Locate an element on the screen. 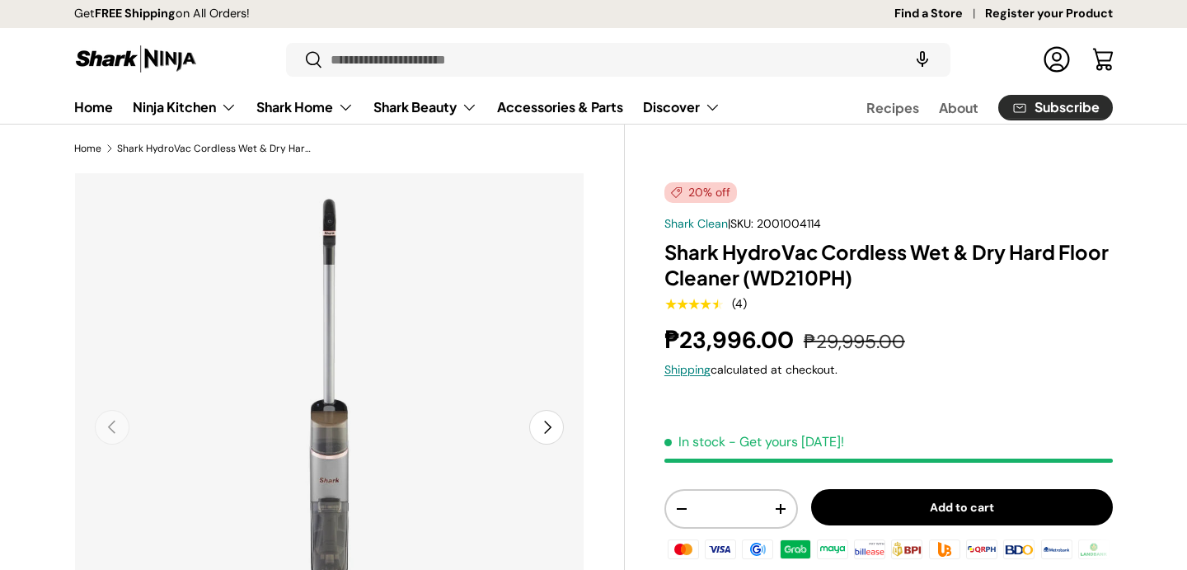  a: Shipping is located at coordinates (688, 369).